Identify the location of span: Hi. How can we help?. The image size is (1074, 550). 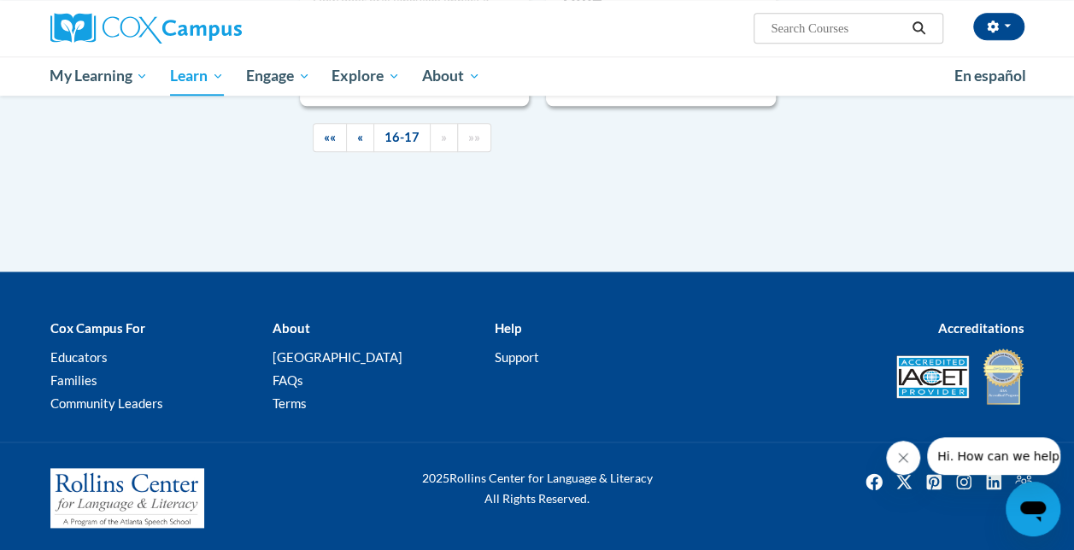
(74, 19).